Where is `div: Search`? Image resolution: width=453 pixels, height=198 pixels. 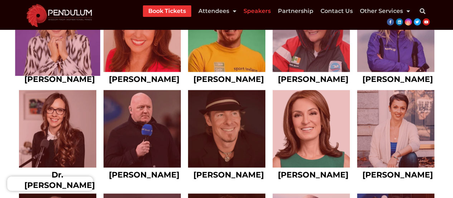
div: Search is located at coordinates (423, 11).